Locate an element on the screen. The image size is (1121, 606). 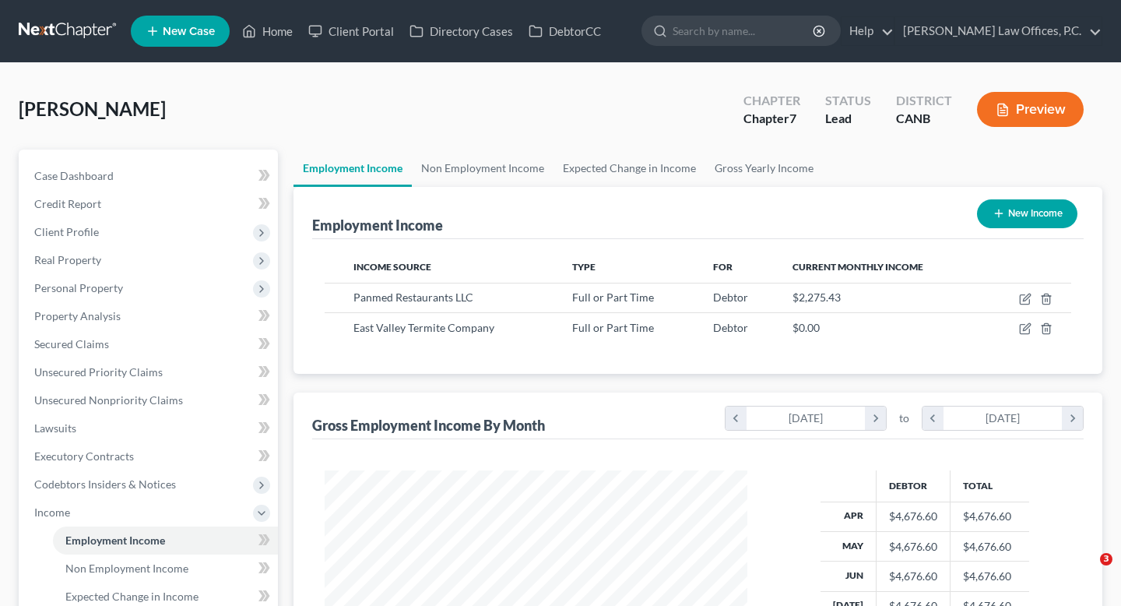
th: Debtor is located at coordinates (912, 486).